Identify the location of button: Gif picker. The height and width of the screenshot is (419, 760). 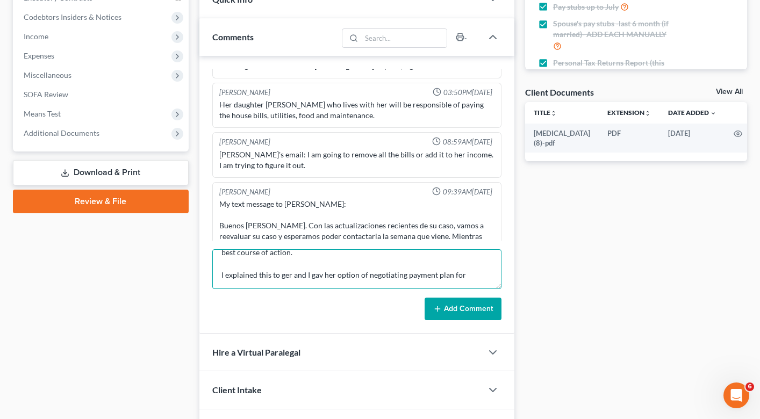
(38, 341).